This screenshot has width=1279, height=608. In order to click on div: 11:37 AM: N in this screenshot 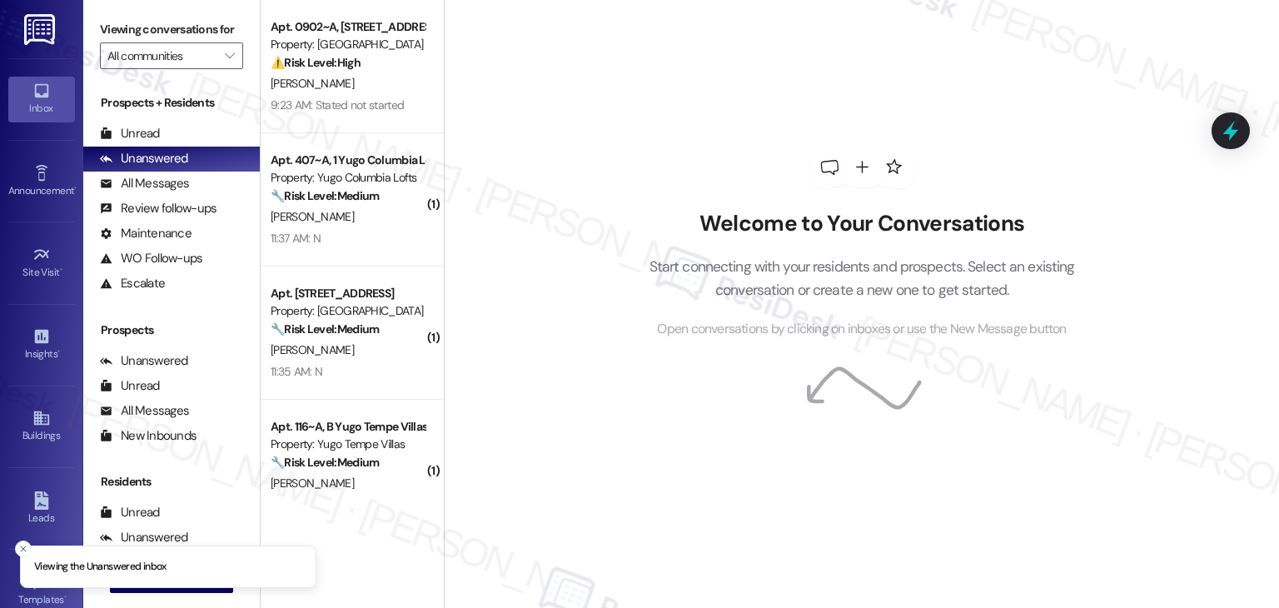, I will do `click(296, 238)`.